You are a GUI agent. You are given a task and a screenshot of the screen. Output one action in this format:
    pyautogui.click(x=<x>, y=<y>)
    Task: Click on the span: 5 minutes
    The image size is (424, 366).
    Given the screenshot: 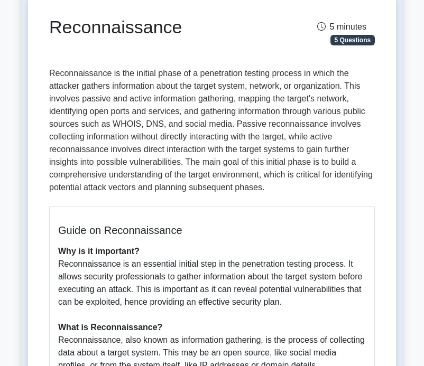 What is the action you would take?
    pyautogui.click(x=342, y=26)
    